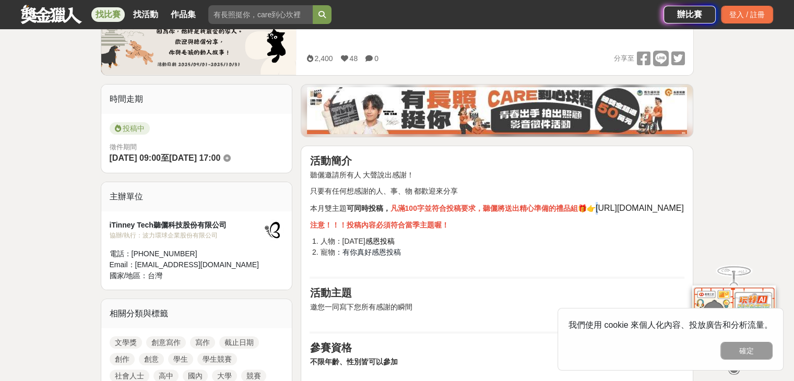 The image size is (794, 381). Describe the element at coordinates (353, 362) in the screenshot. I see `strong: 不限年齡、性別皆可以參加` at that location.